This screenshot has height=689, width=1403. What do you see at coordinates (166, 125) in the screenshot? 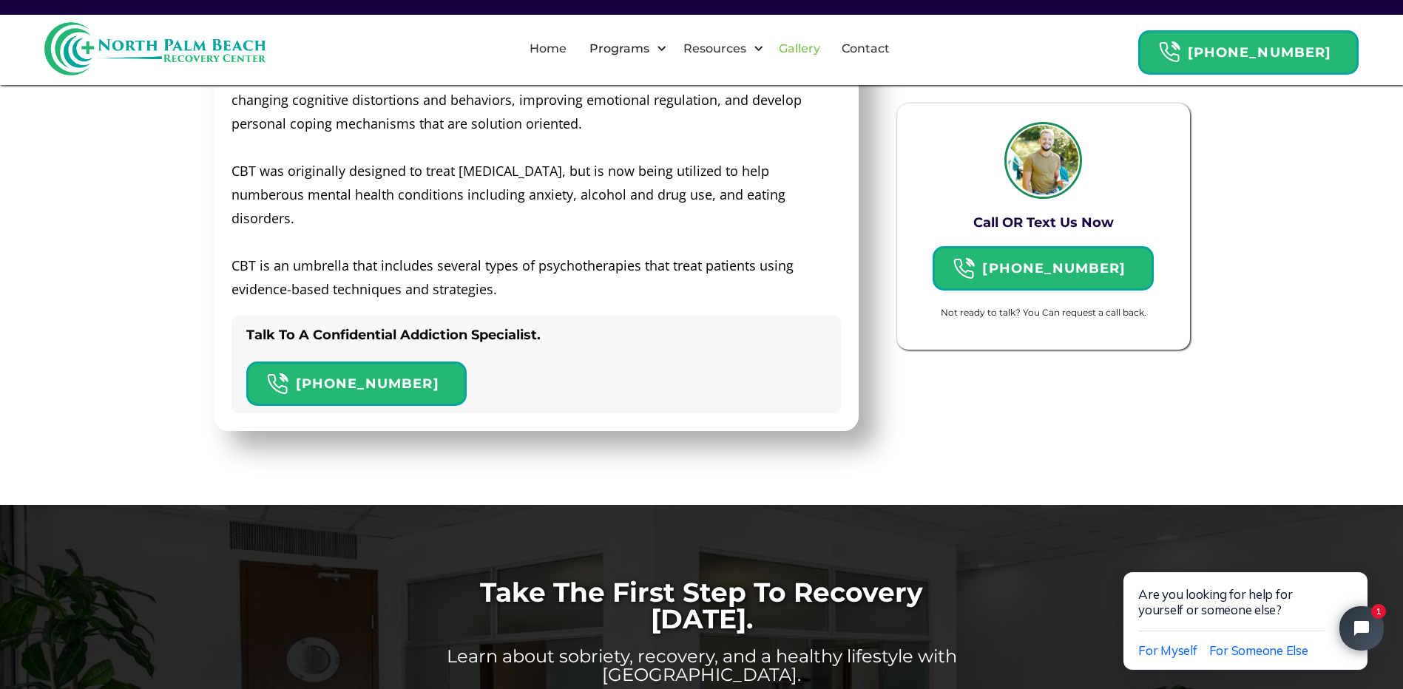
I see `span: For Someone Else` at bounding box center [166, 125].